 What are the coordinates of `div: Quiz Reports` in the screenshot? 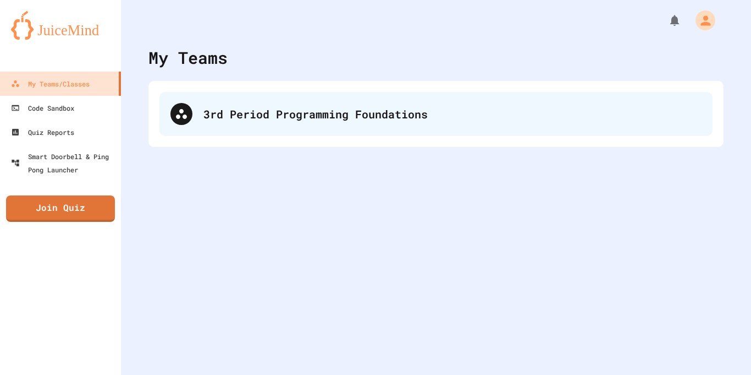 It's located at (42, 132).